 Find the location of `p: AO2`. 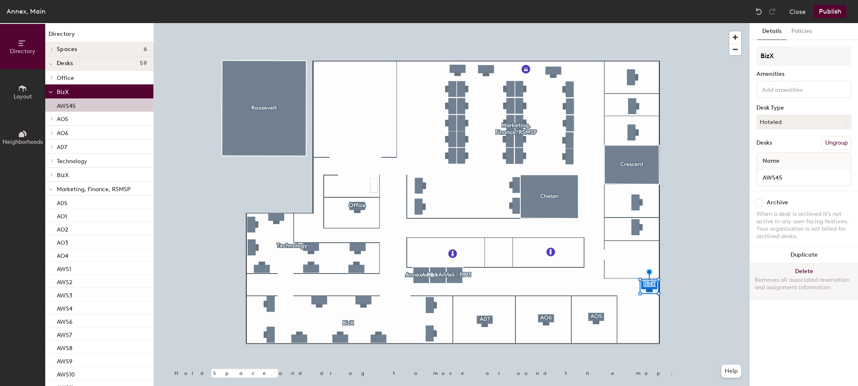

p: AO2 is located at coordinates (63, 228).